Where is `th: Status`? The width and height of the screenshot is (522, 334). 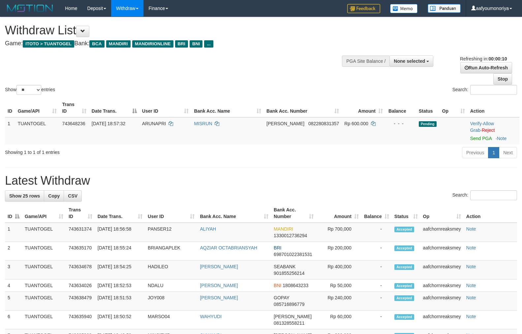 th: Status is located at coordinates (428, 108).